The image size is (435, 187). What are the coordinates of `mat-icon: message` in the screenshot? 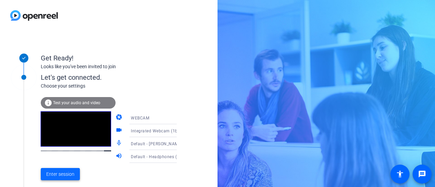 It's located at (422, 174).